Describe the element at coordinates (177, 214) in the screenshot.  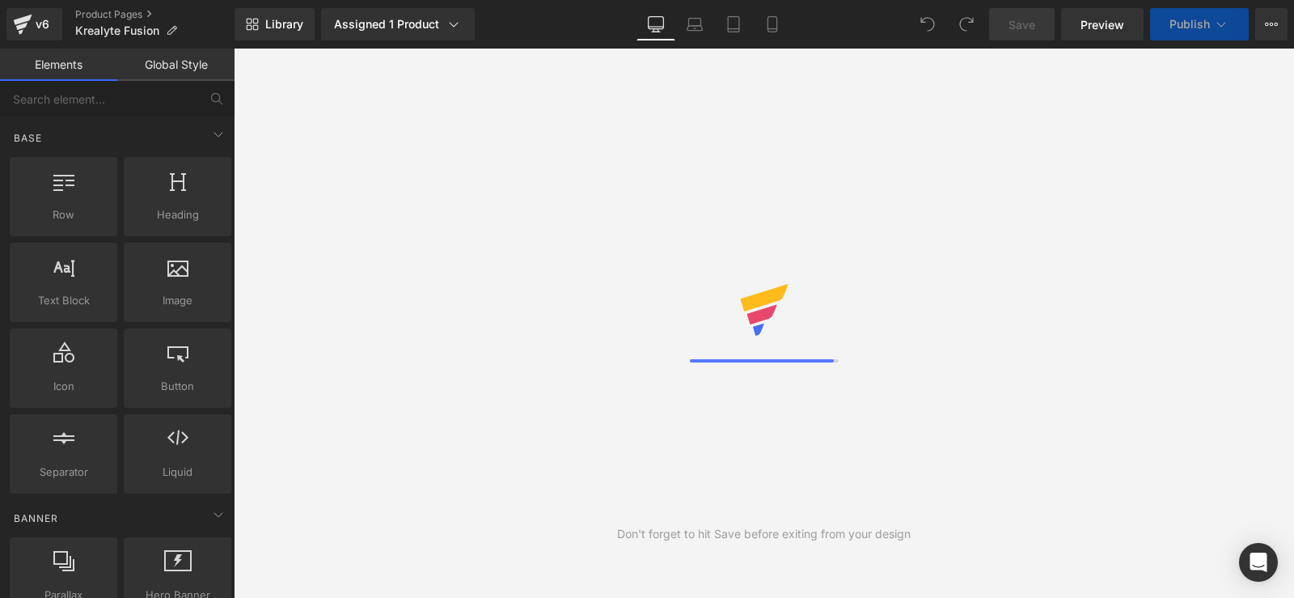
I see `span: Heading` at that location.